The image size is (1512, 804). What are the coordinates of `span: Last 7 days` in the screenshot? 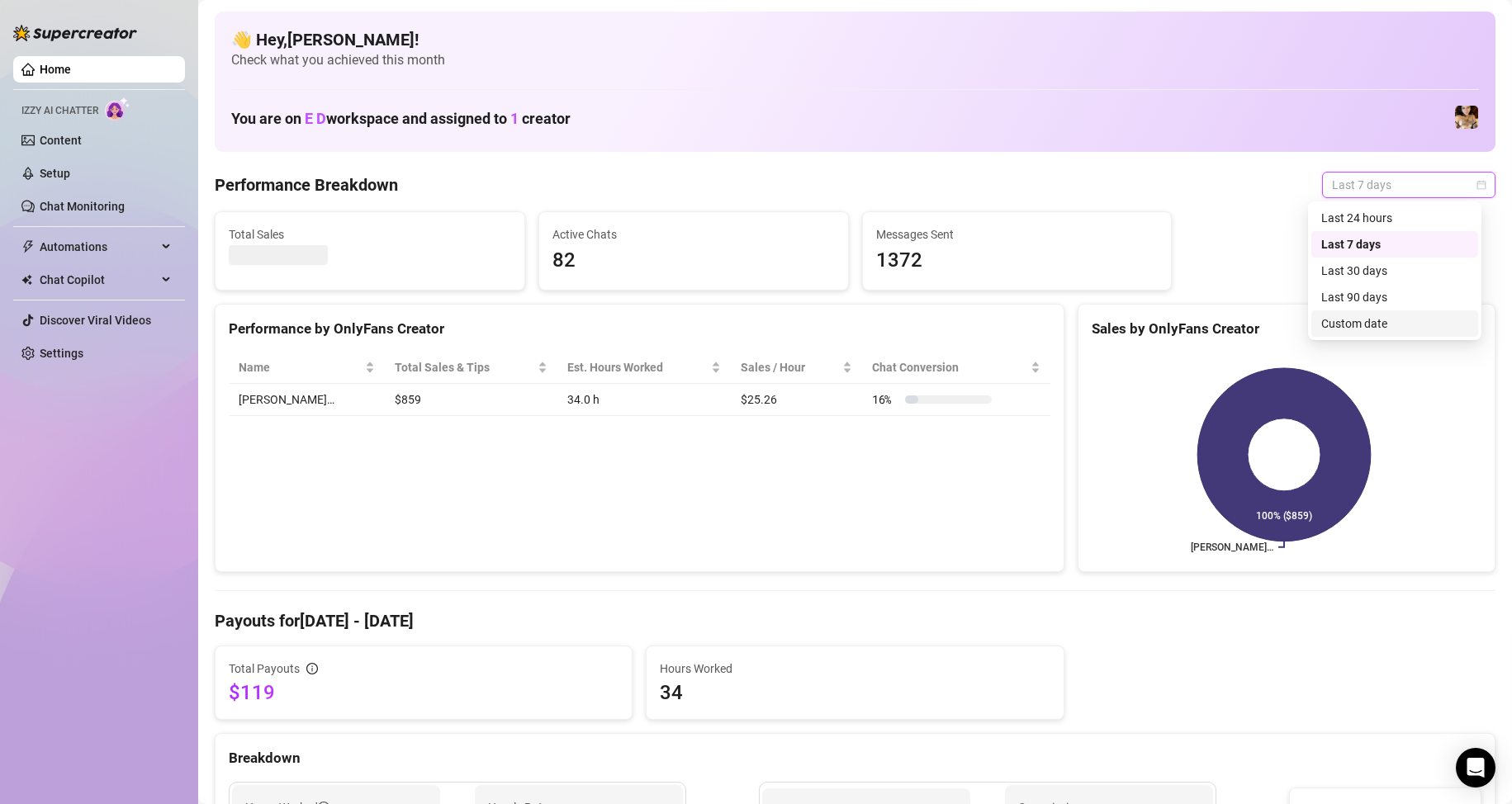 It's located at (1408, 185).